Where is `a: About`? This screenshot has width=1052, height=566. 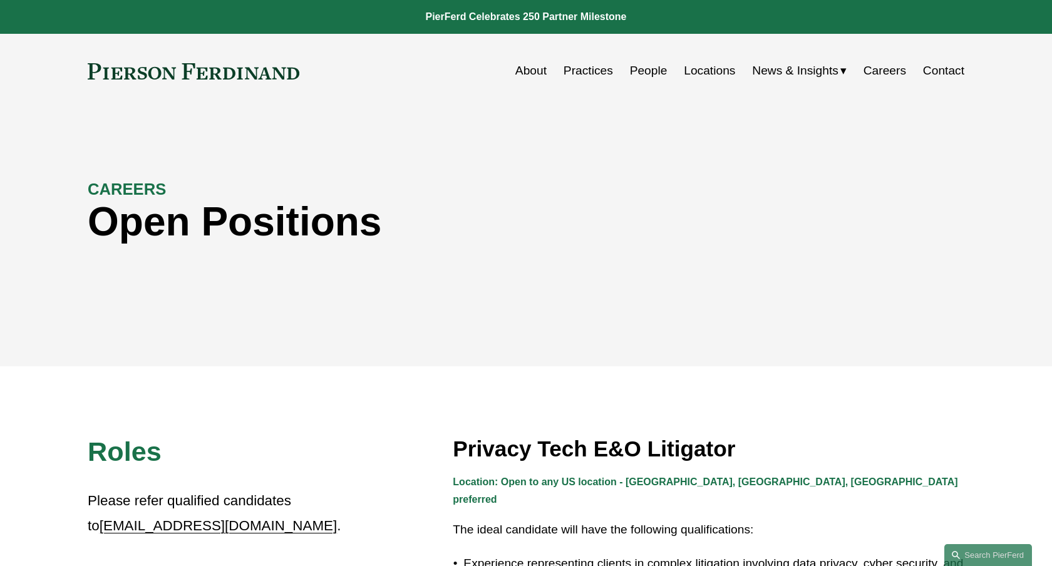 a: About is located at coordinates (531, 71).